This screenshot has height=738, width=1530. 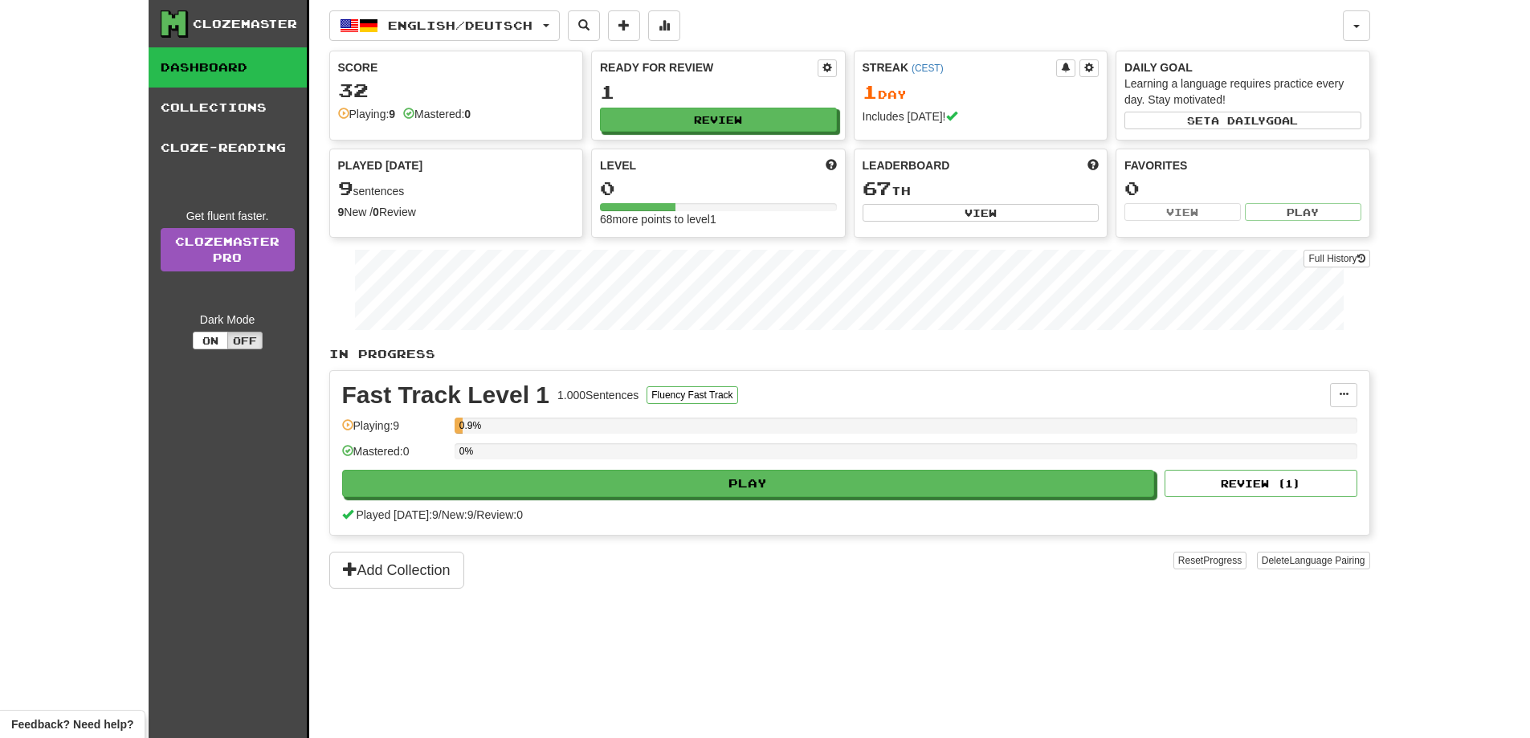 I want to click on div: 68 more points to level 1, so click(x=718, y=219).